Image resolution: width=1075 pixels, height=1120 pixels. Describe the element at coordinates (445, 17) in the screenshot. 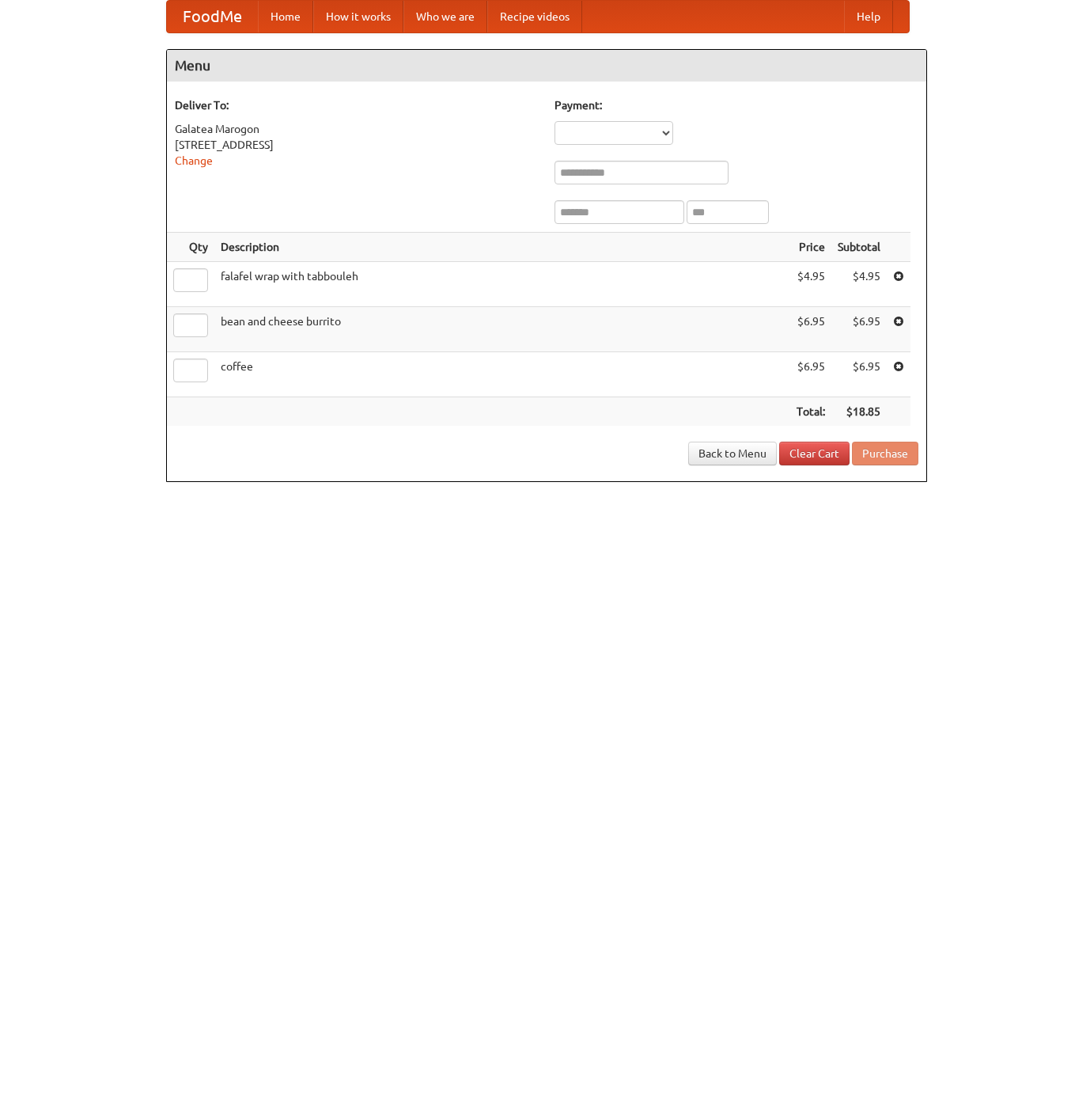

I see `a: Who we are` at that location.